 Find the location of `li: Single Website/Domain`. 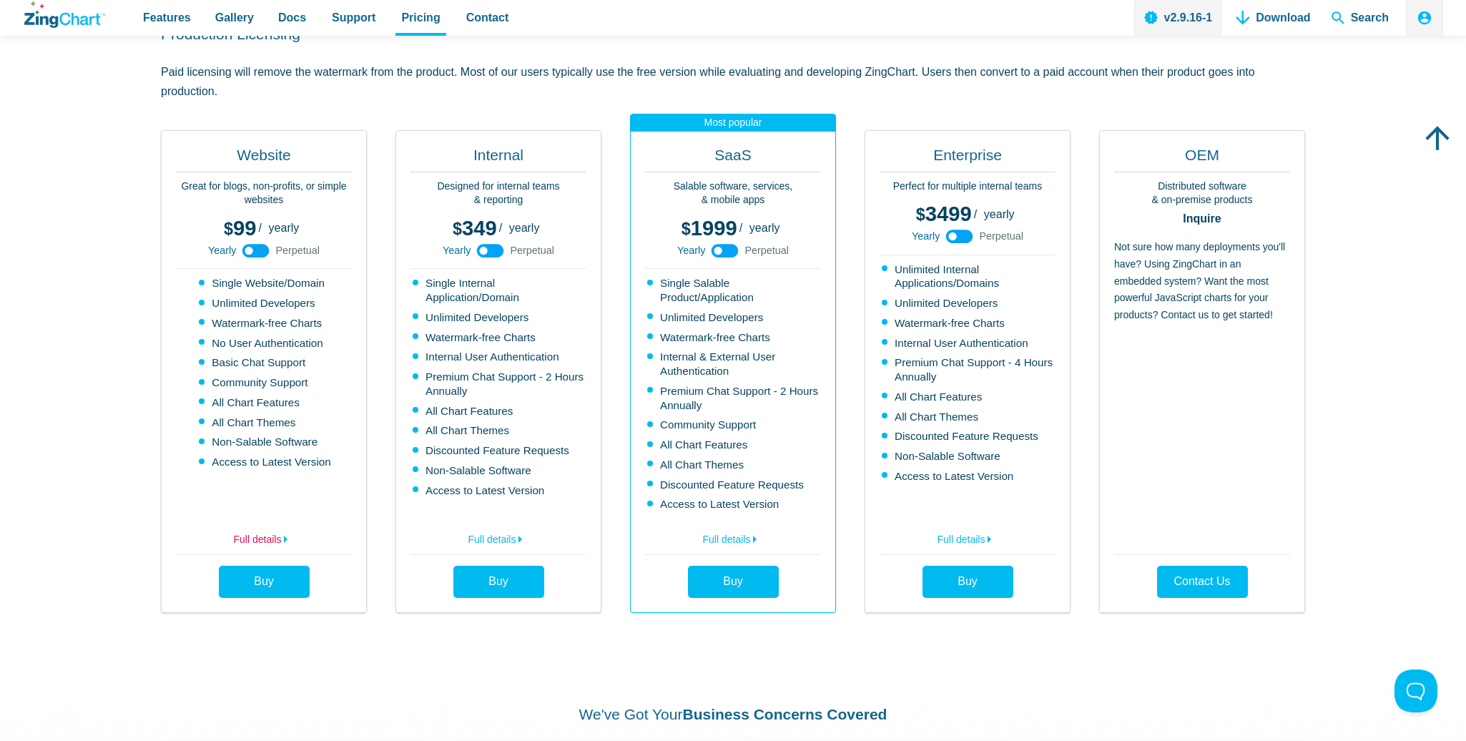

li: Single Website/Domain is located at coordinates (265, 283).